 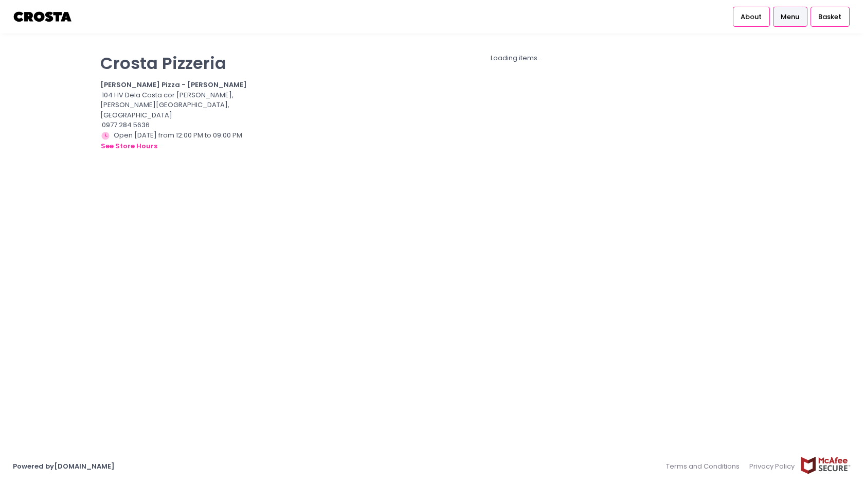 I want to click on span: About, so click(x=751, y=17).